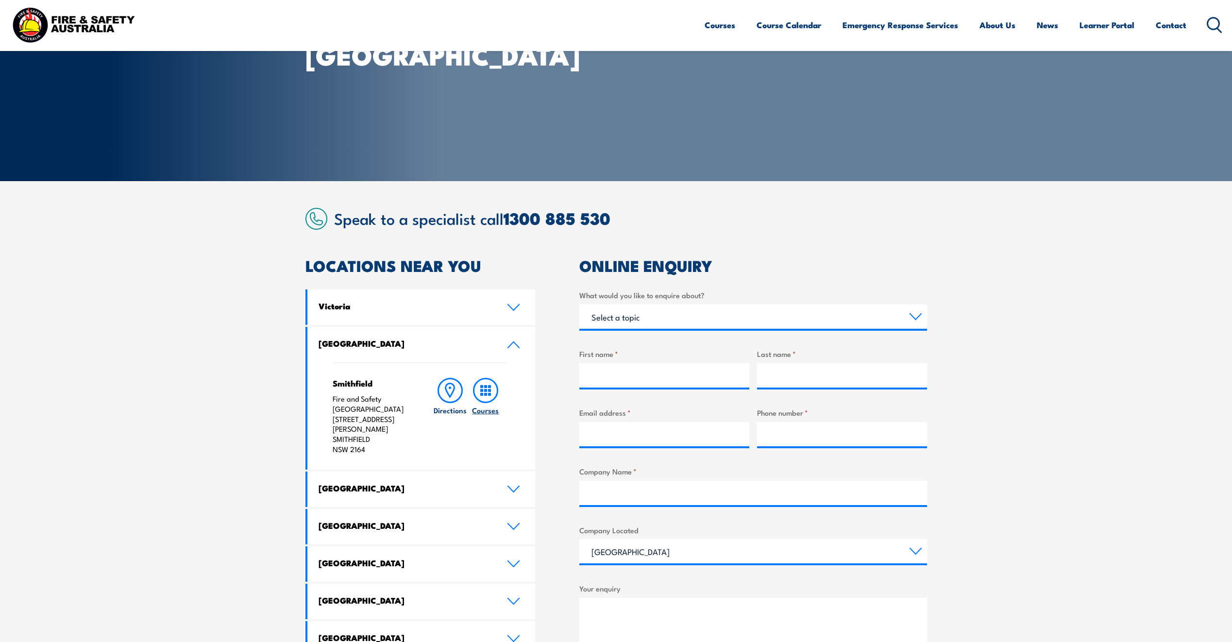 This screenshot has width=1232, height=642. What do you see at coordinates (405, 306) in the screenshot?
I see `h4: Victoria` at bounding box center [405, 306].